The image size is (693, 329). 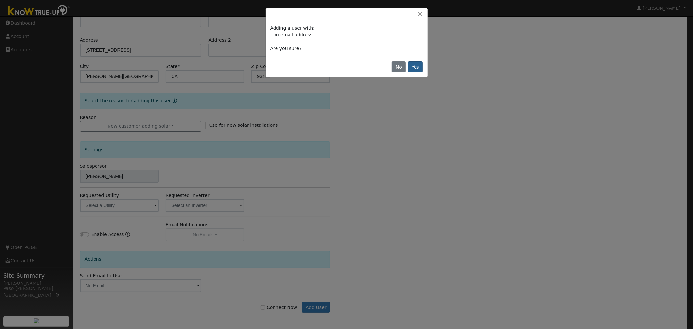 What do you see at coordinates (421, 14) in the screenshot?
I see `button: Close` at bounding box center [421, 14].